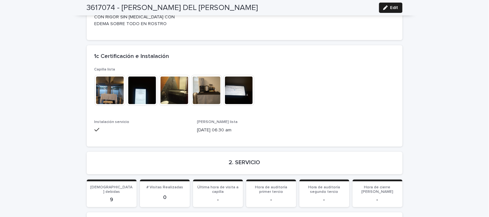  I want to click on h2: 2. SERVICIO, so click(244, 163).